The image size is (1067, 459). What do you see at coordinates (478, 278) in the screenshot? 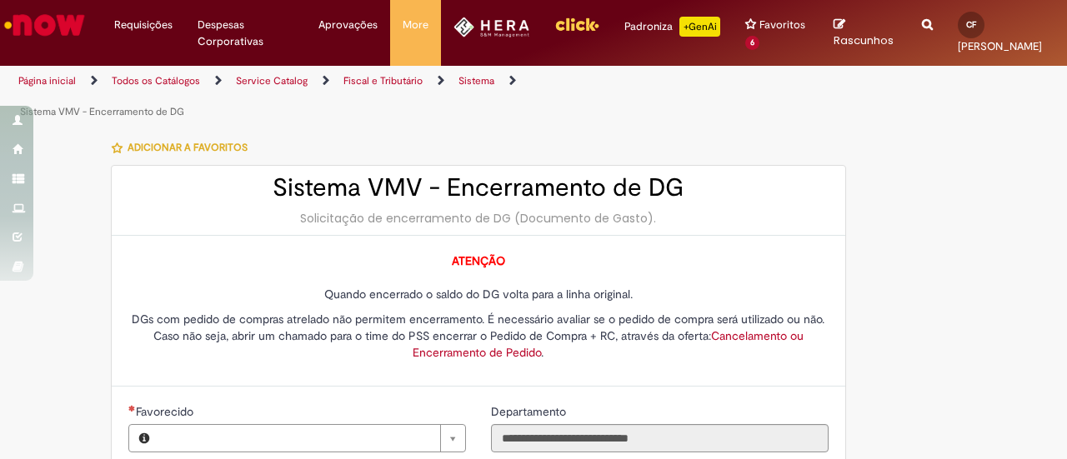
I see `p: Quando encerrado o saldo do DG volta para a linha original.` at bounding box center [478, 278].